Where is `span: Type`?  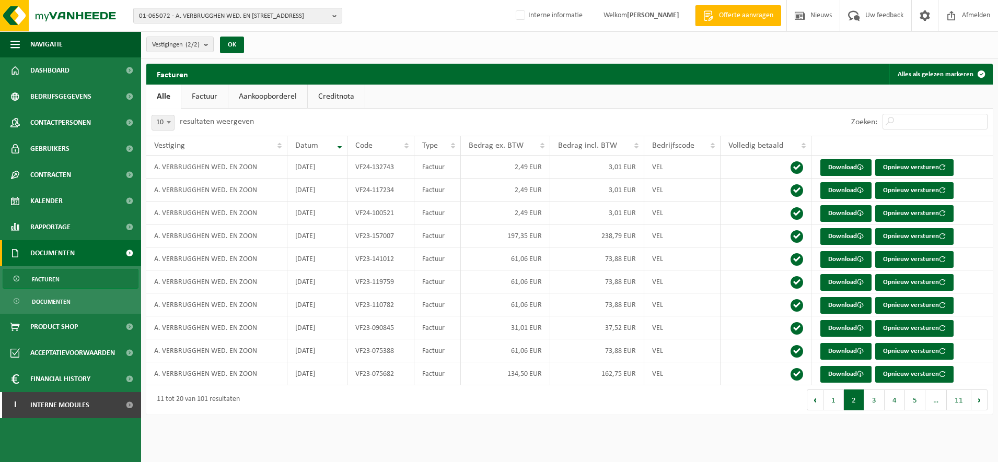
span: Type is located at coordinates (430, 146).